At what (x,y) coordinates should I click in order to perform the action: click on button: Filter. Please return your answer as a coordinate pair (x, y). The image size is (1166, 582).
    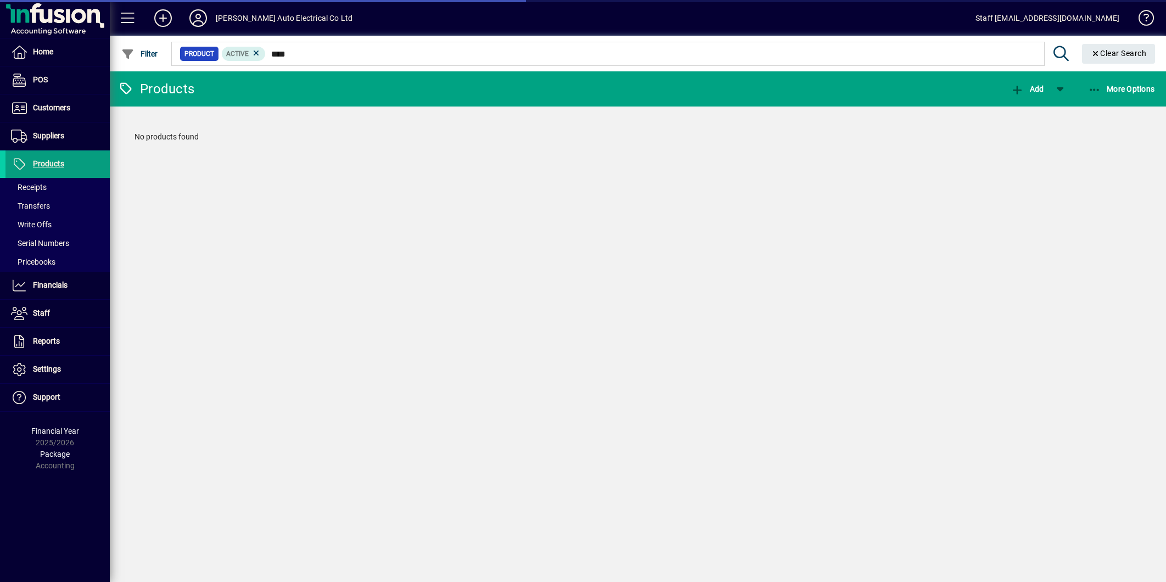
    Looking at the image, I should click on (139, 54).